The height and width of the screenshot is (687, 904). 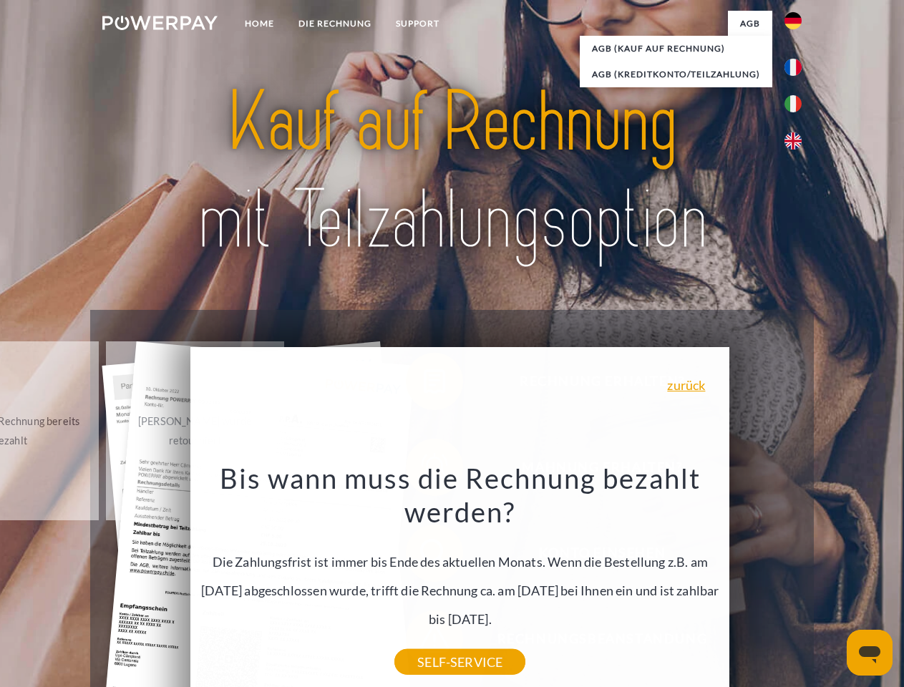 What do you see at coordinates (451, 171) in the screenshot?
I see `img: title-powerpay_de.svg` at bounding box center [451, 171].